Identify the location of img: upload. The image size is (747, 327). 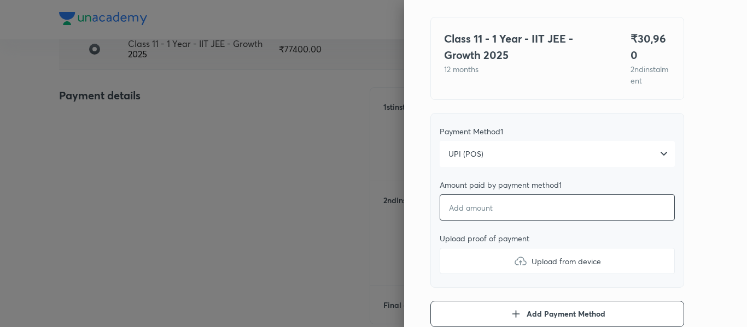
(520, 261).